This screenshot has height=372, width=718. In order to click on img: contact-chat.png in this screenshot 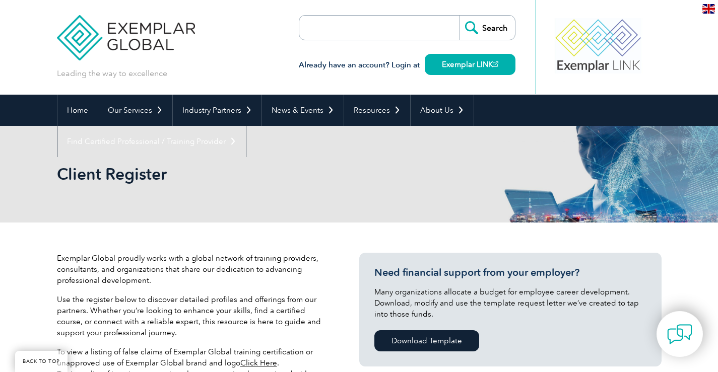, I will do `click(680, 335)`.